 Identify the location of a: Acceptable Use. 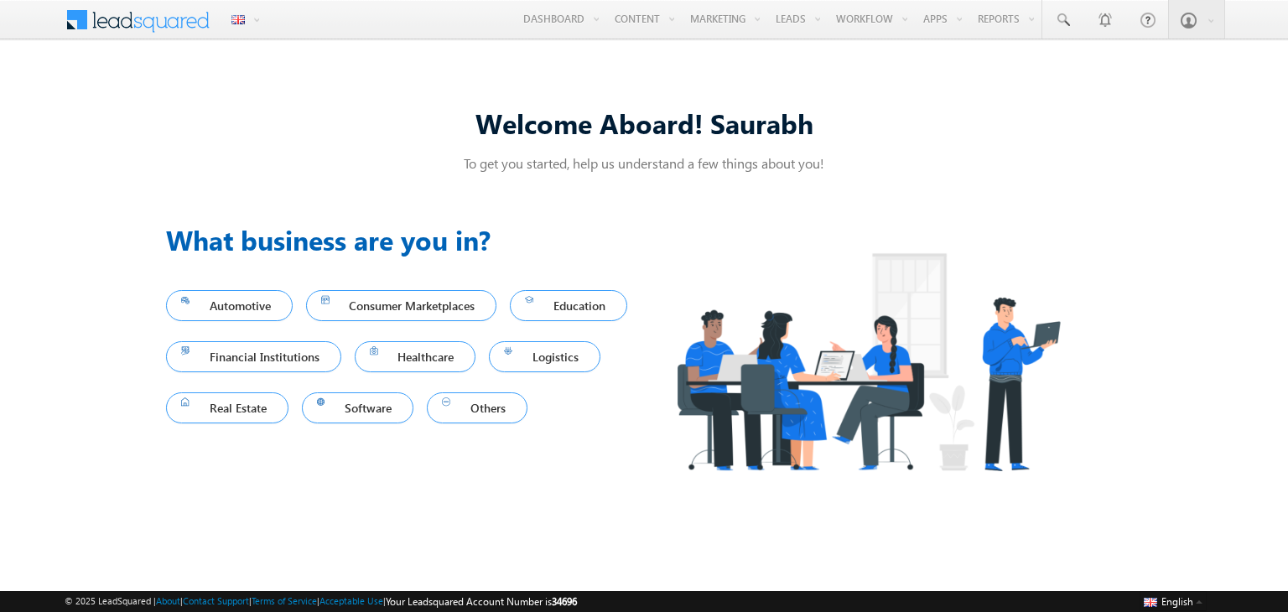
(351, 600).